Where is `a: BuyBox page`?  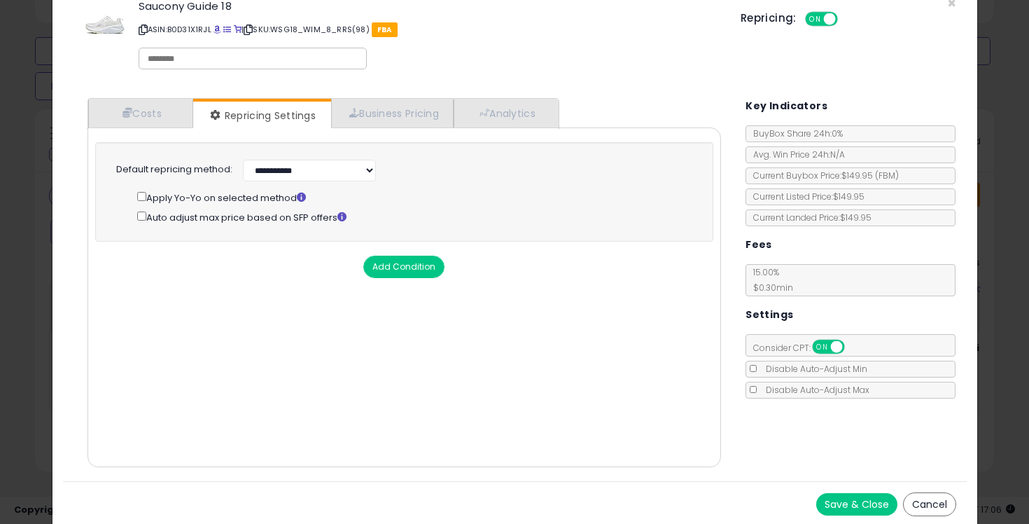 a: BuyBox page is located at coordinates (217, 29).